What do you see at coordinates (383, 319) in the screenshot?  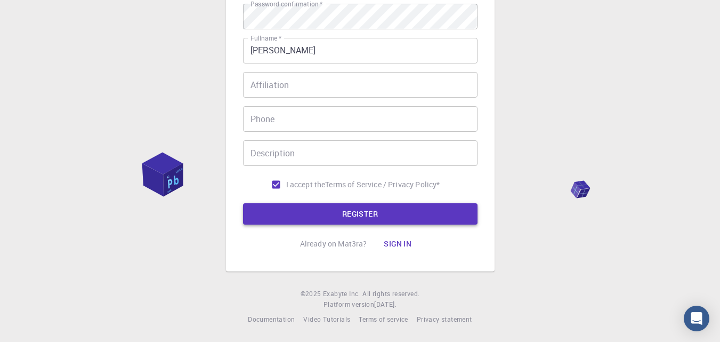 I see `a: Terms of service` at bounding box center [383, 319].